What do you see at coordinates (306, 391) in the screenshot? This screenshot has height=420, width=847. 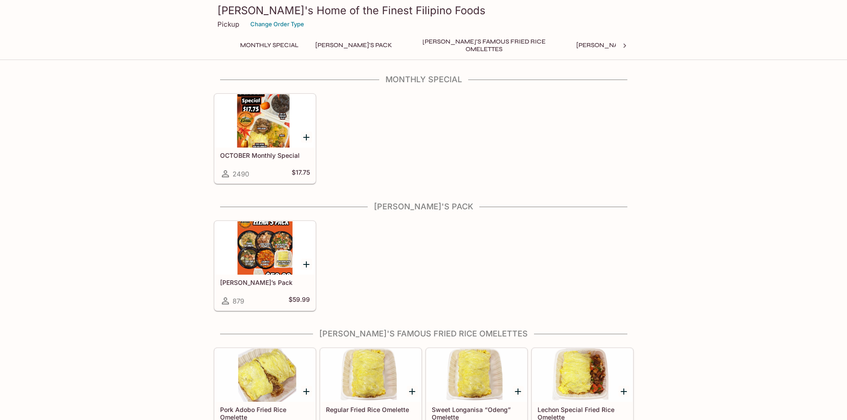 I see `button: Add Pork Adobo Fried Rice Omelette` at bounding box center [306, 391].